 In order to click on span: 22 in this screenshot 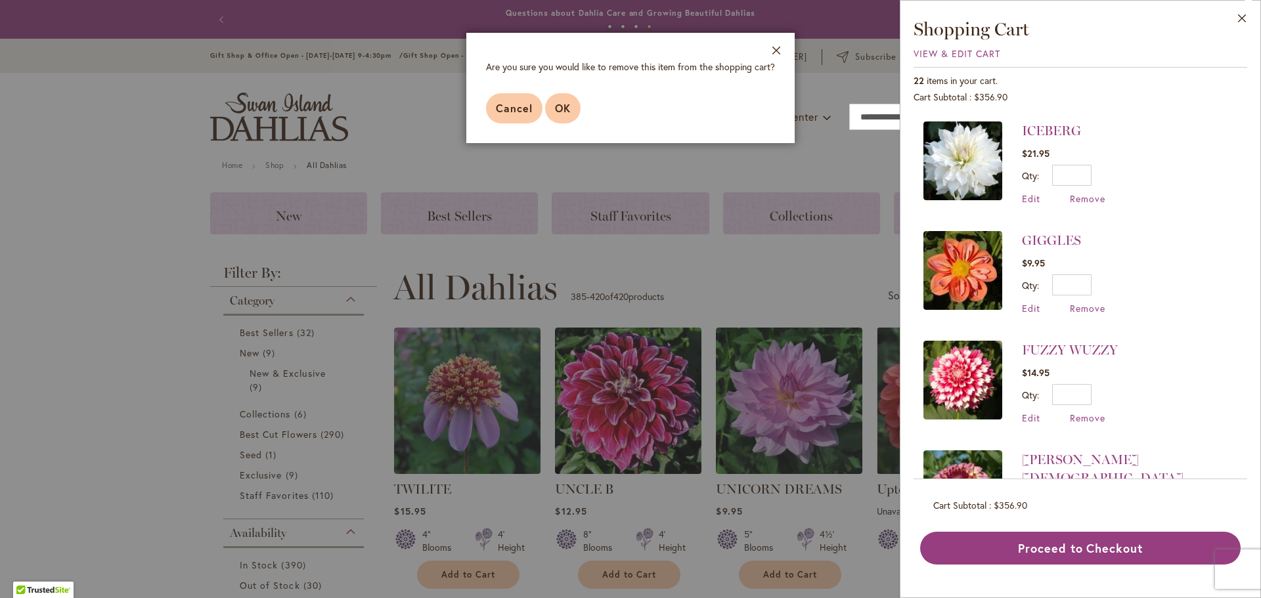, I will do `click(919, 80)`.